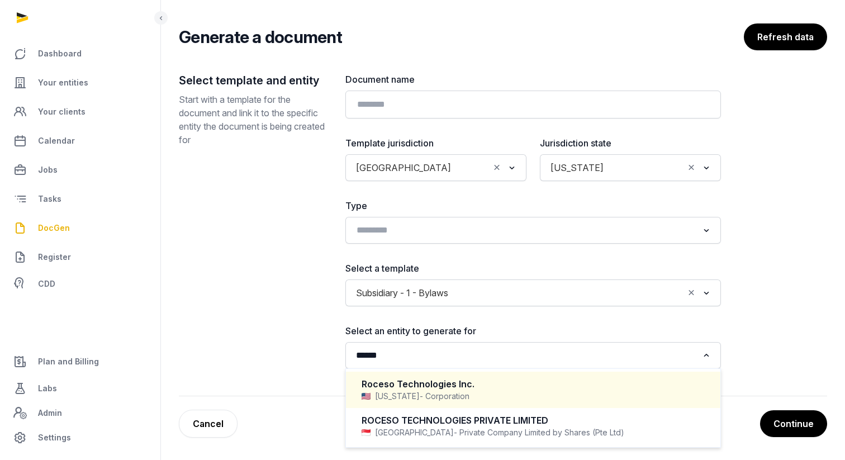 This screenshot has height=460, width=845. I want to click on span: Plan and Billing, so click(68, 362).